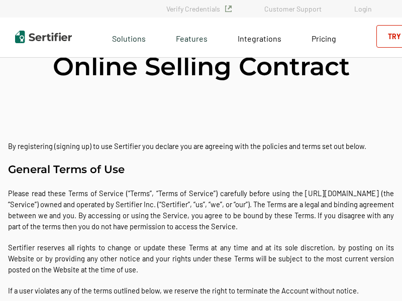 The width and height of the screenshot is (402, 301). What do you see at coordinates (323, 38) in the screenshot?
I see `span: Pricing` at bounding box center [323, 38].